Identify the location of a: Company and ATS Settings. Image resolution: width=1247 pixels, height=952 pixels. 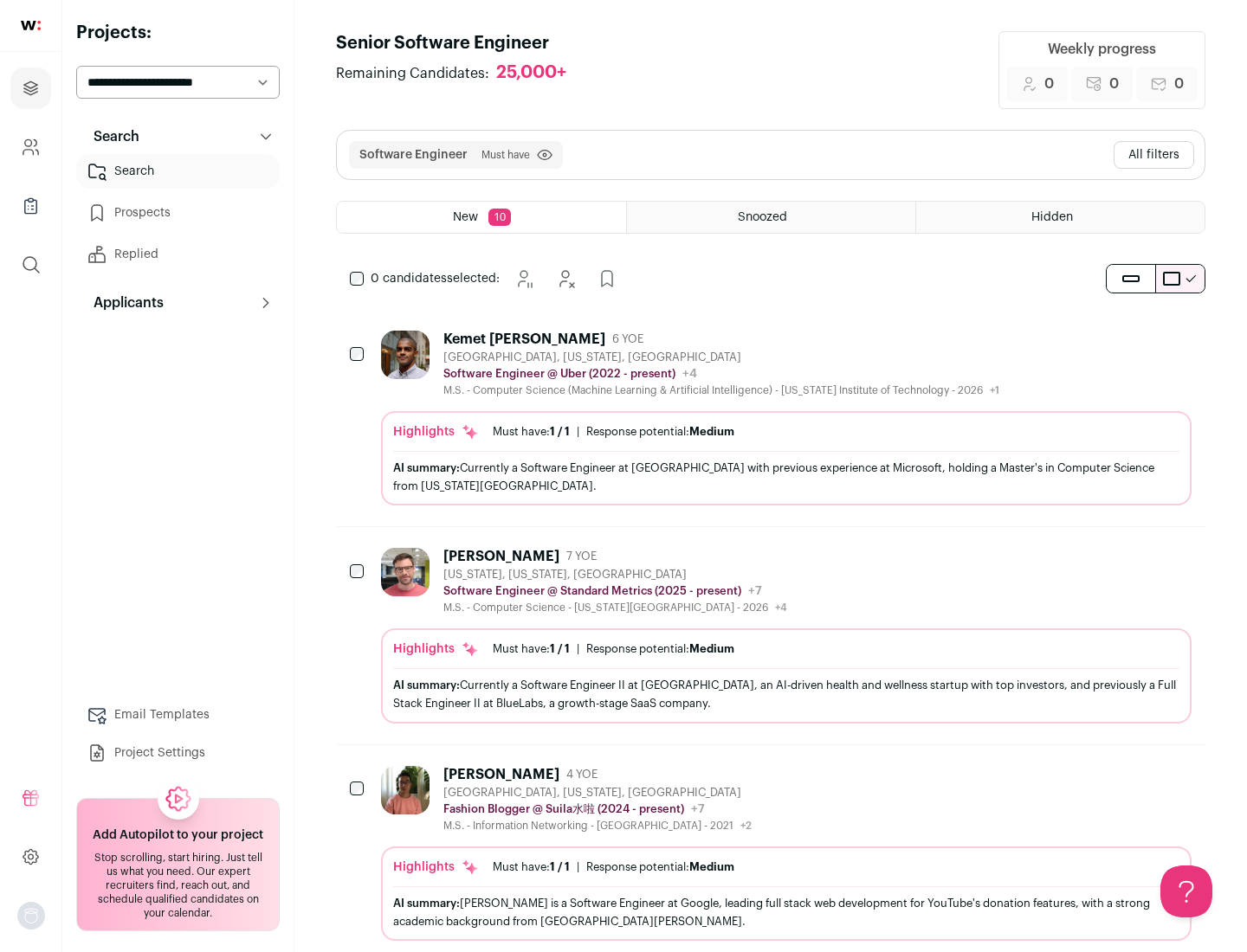
(30, 147).